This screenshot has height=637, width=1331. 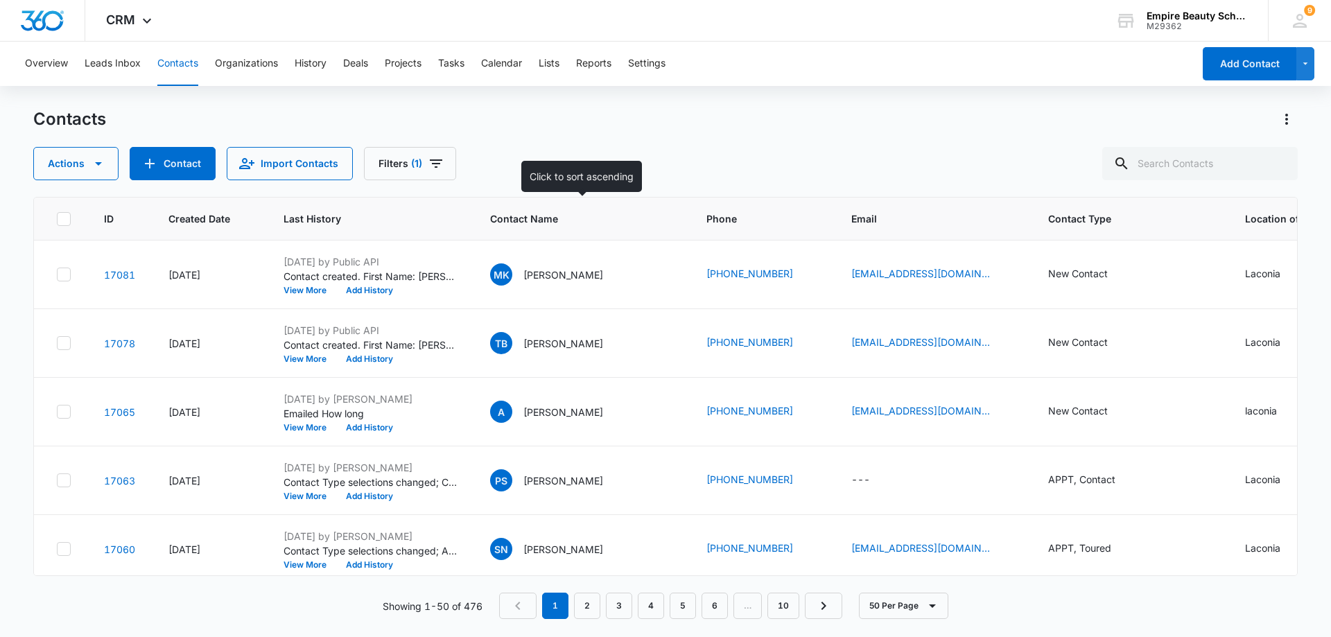 What do you see at coordinates (1309, 10) in the screenshot?
I see `span: 9` at bounding box center [1309, 10].